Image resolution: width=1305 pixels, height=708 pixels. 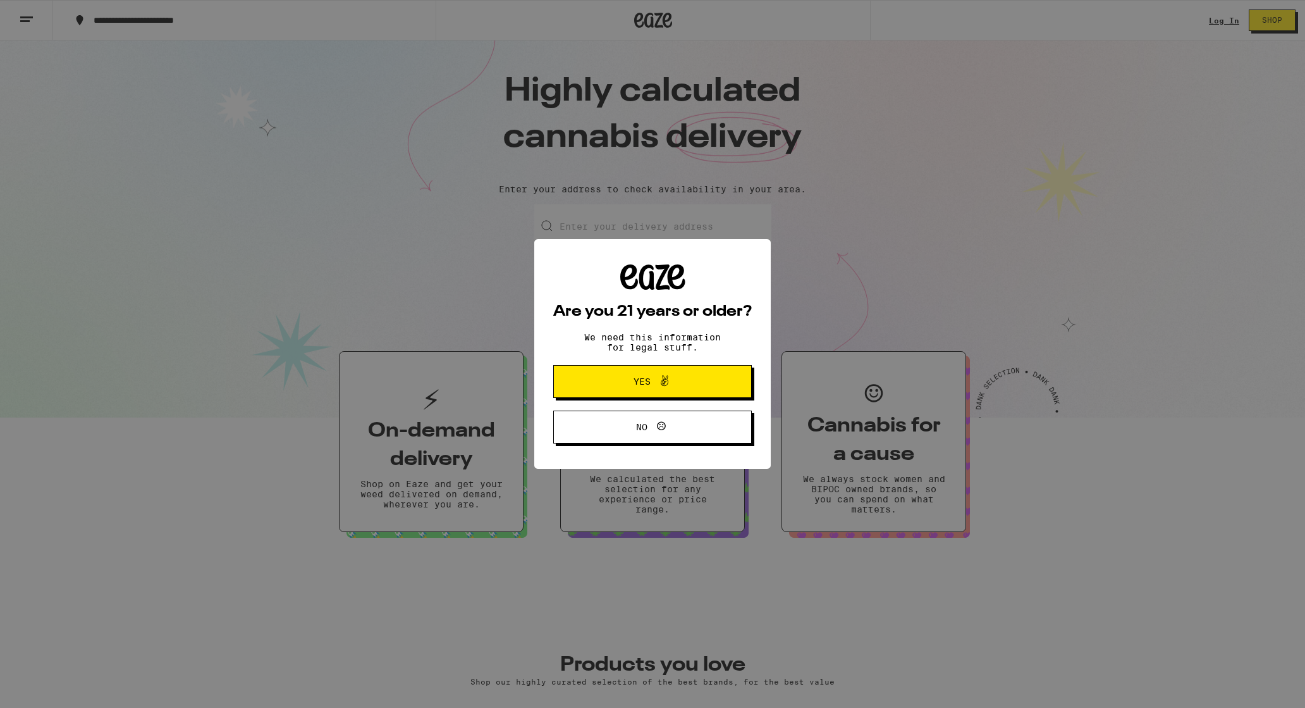 What do you see at coordinates (49, 14) in the screenshot?
I see `span: Hi. Need any help?` at bounding box center [49, 14].